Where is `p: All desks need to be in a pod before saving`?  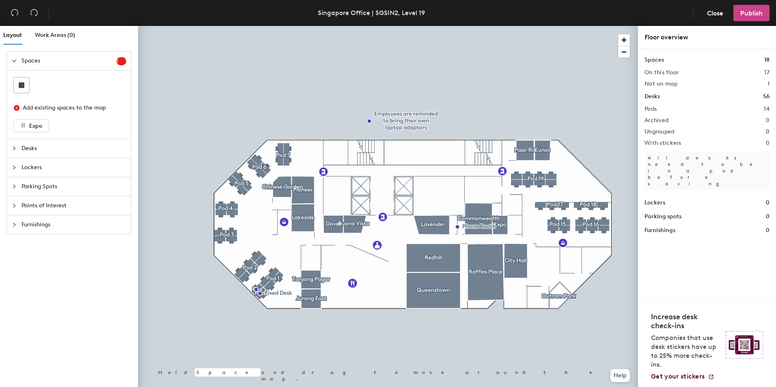 p: All desks need to be in a pod before saving is located at coordinates (707, 171).